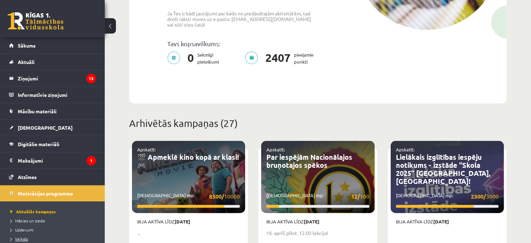  What do you see at coordinates (22, 230) in the screenshot?
I see `span: Uzdevumi` at bounding box center [22, 230].